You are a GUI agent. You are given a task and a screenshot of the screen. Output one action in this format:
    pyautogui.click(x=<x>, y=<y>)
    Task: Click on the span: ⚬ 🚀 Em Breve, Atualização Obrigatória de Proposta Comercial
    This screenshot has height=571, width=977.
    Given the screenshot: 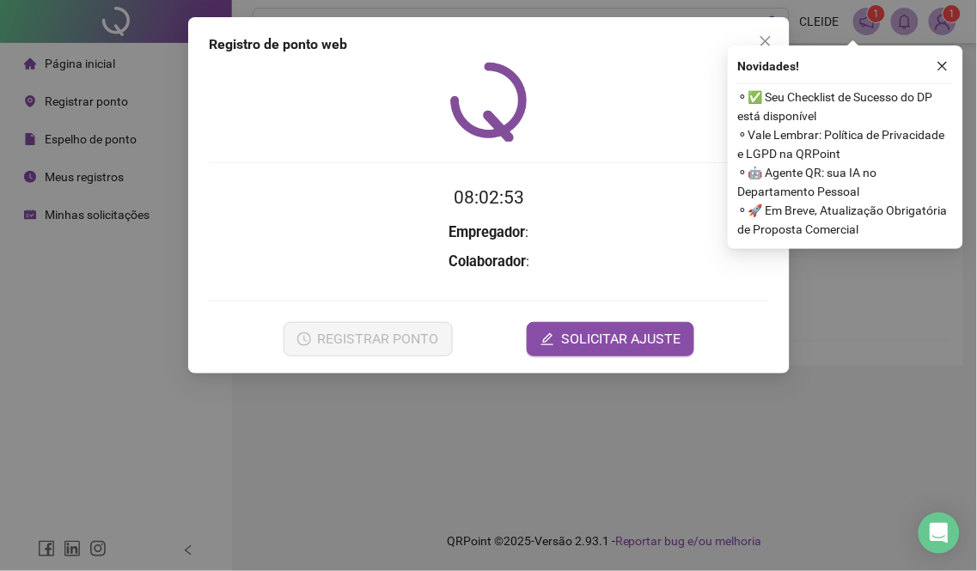 What is the action you would take?
    pyautogui.click(x=846, y=220)
    